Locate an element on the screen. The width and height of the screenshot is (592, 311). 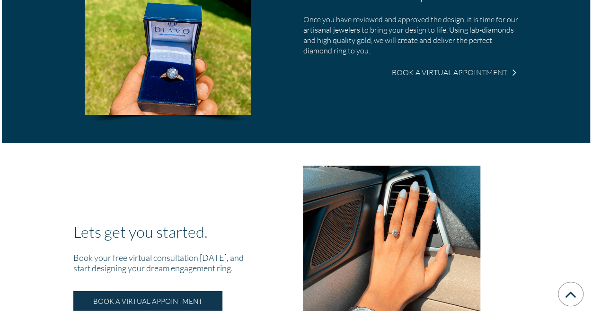
h1: Lets get you started. is located at coordinates (162, 232).